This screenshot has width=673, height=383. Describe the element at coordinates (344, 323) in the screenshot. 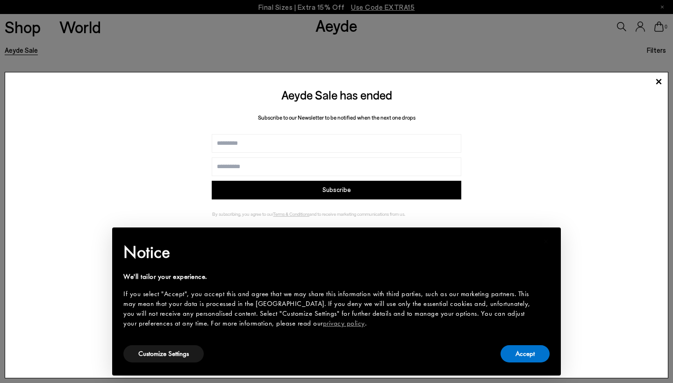

I see `a: privacy policy` at that location.